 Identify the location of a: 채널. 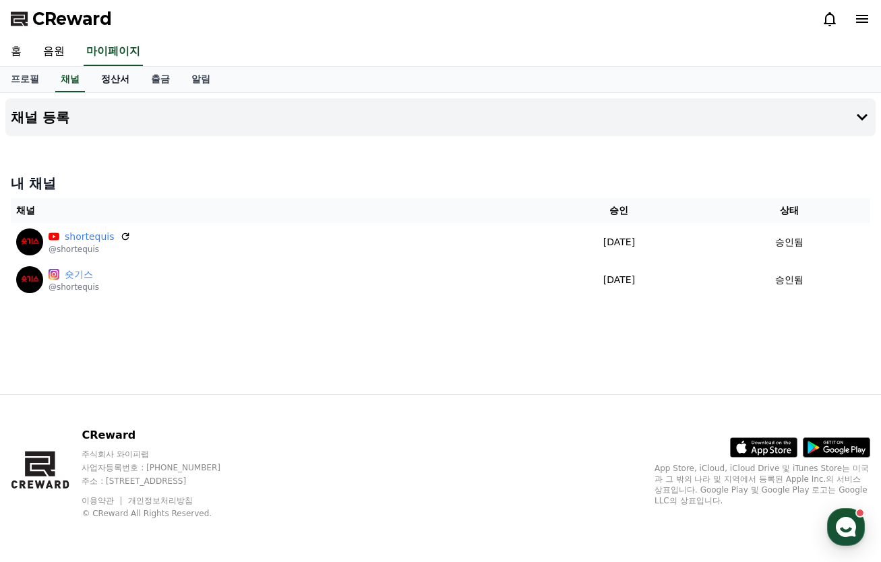
(70, 80).